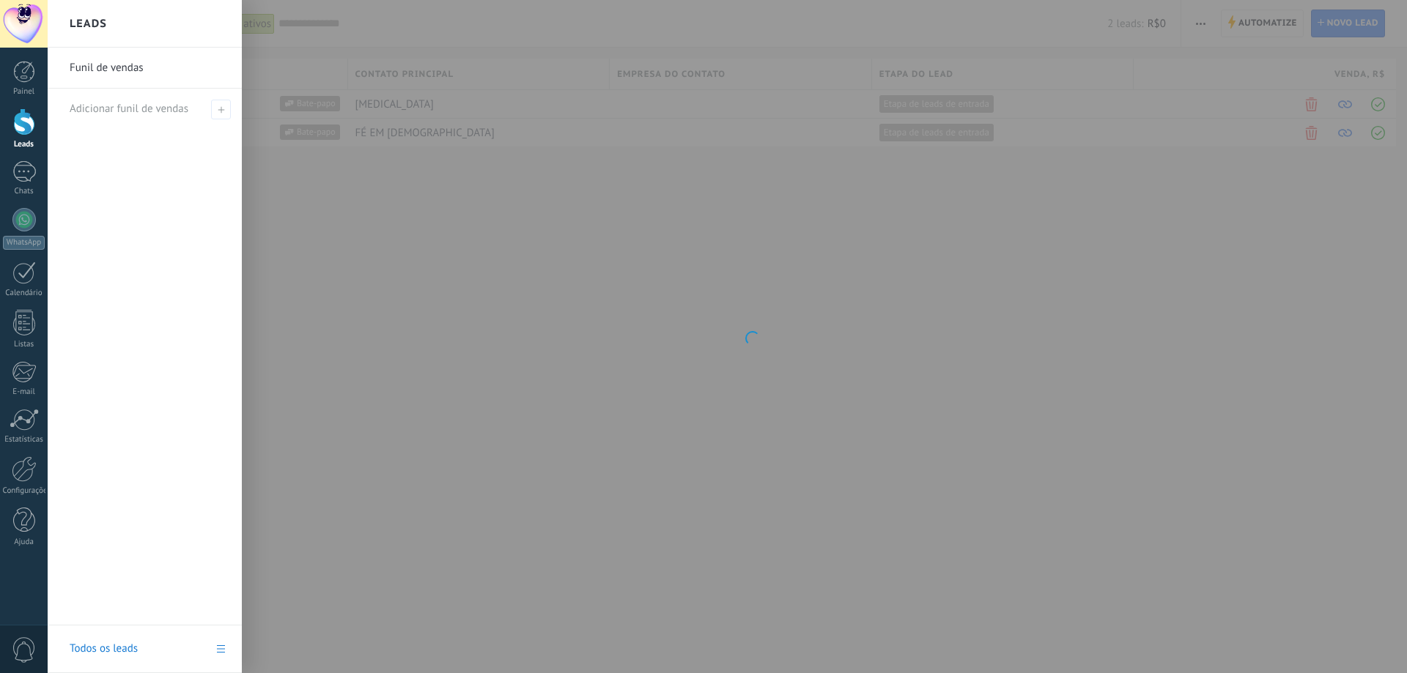 The width and height of the screenshot is (1407, 673). I want to click on div: Painel, so click(24, 92).